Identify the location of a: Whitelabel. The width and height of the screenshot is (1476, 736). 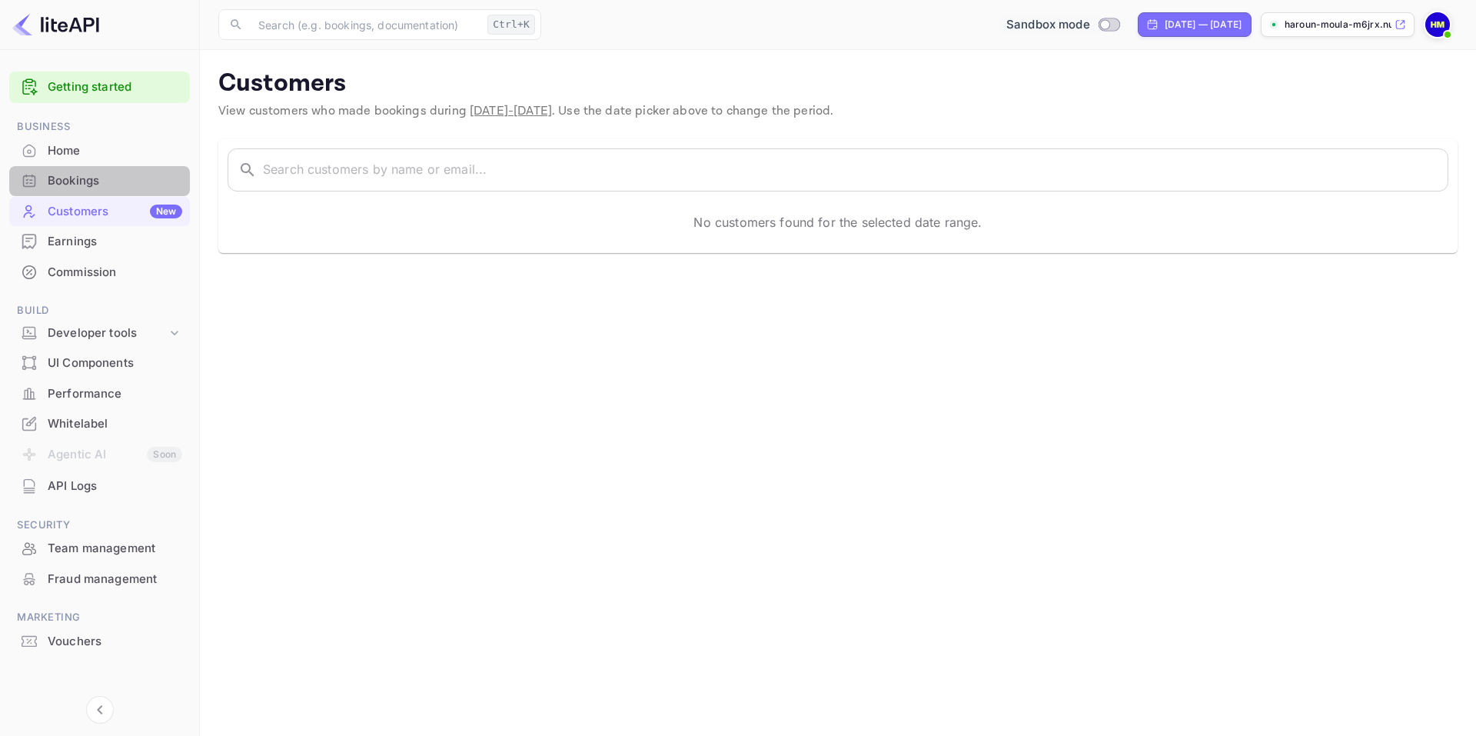
(99, 423).